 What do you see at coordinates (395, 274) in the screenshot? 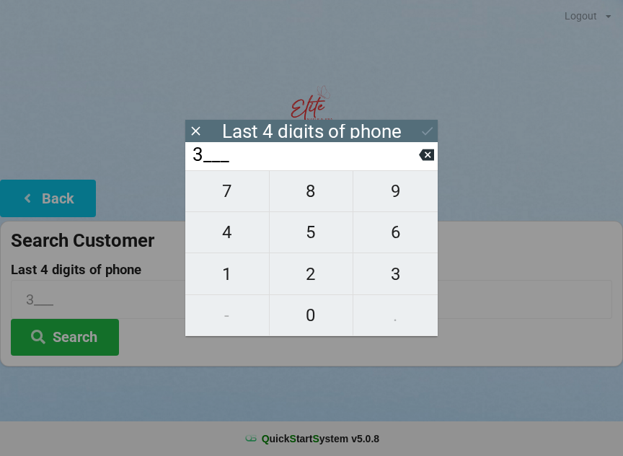
I see `span: 3` at bounding box center [395, 274].